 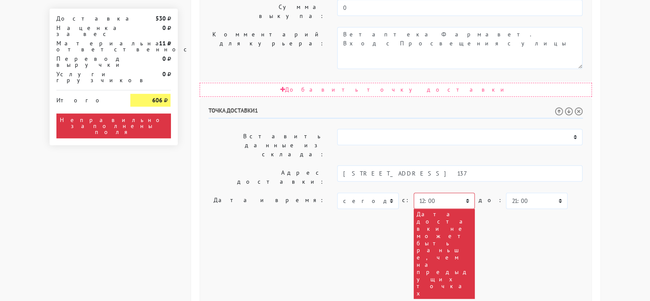 What do you see at coordinates (460, 48) in the screenshot?
I see `textarea: Ветаптека Фармавет. Вход с Просвещения с улицы` at bounding box center [460, 48].